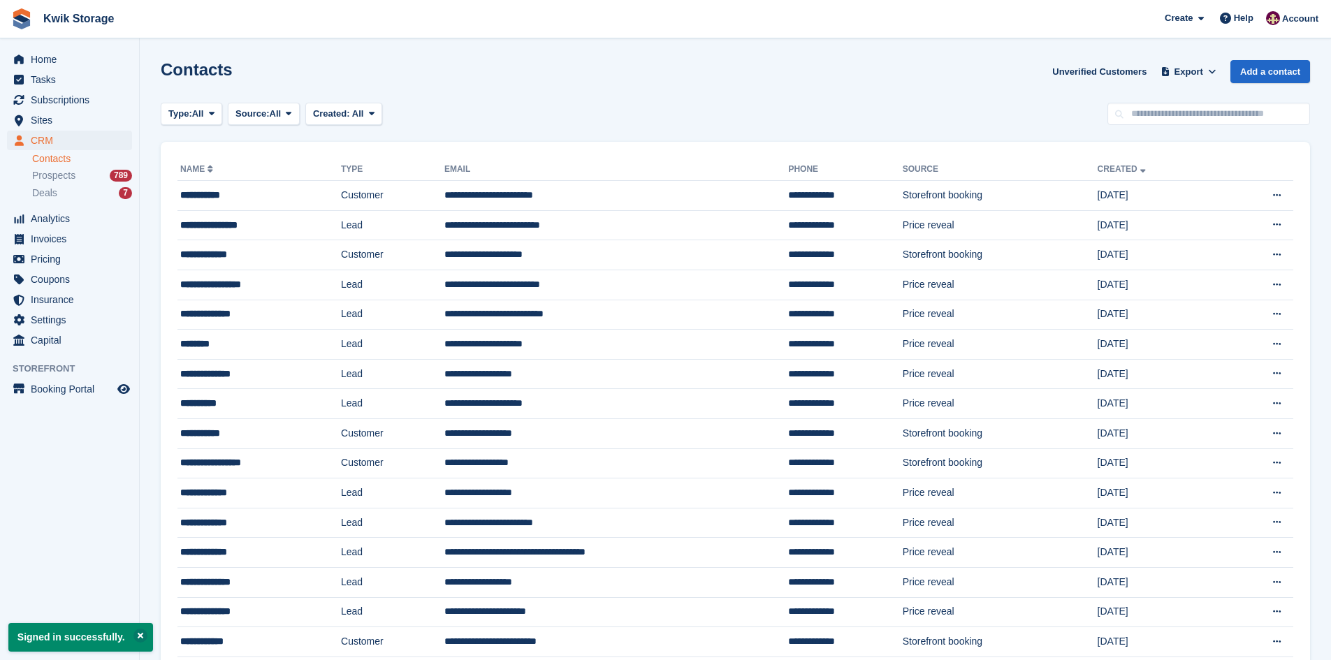 Image resolution: width=1331 pixels, height=660 pixels. What do you see at coordinates (196, 69) in the screenshot?
I see `h1: Contacts` at bounding box center [196, 69].